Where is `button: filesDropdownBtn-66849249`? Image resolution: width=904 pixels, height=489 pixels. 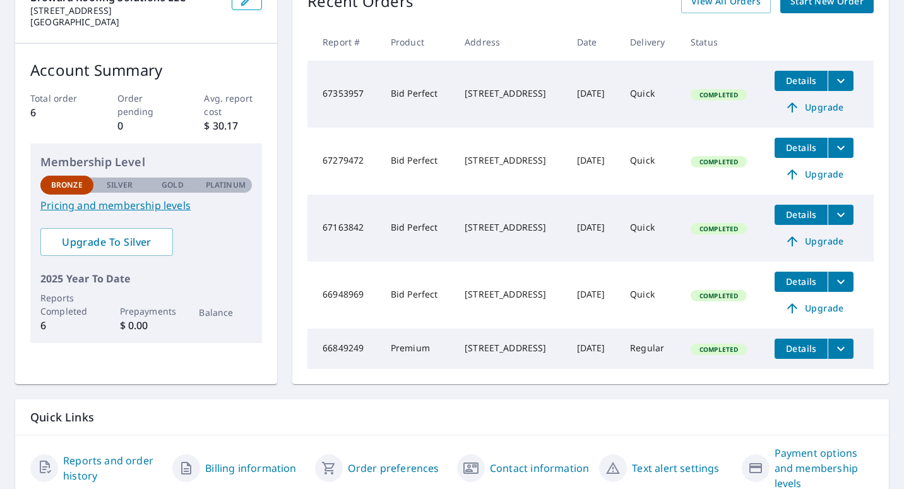
button: filesDropdownBtn-66849249 is located at coordinates (840, 348).